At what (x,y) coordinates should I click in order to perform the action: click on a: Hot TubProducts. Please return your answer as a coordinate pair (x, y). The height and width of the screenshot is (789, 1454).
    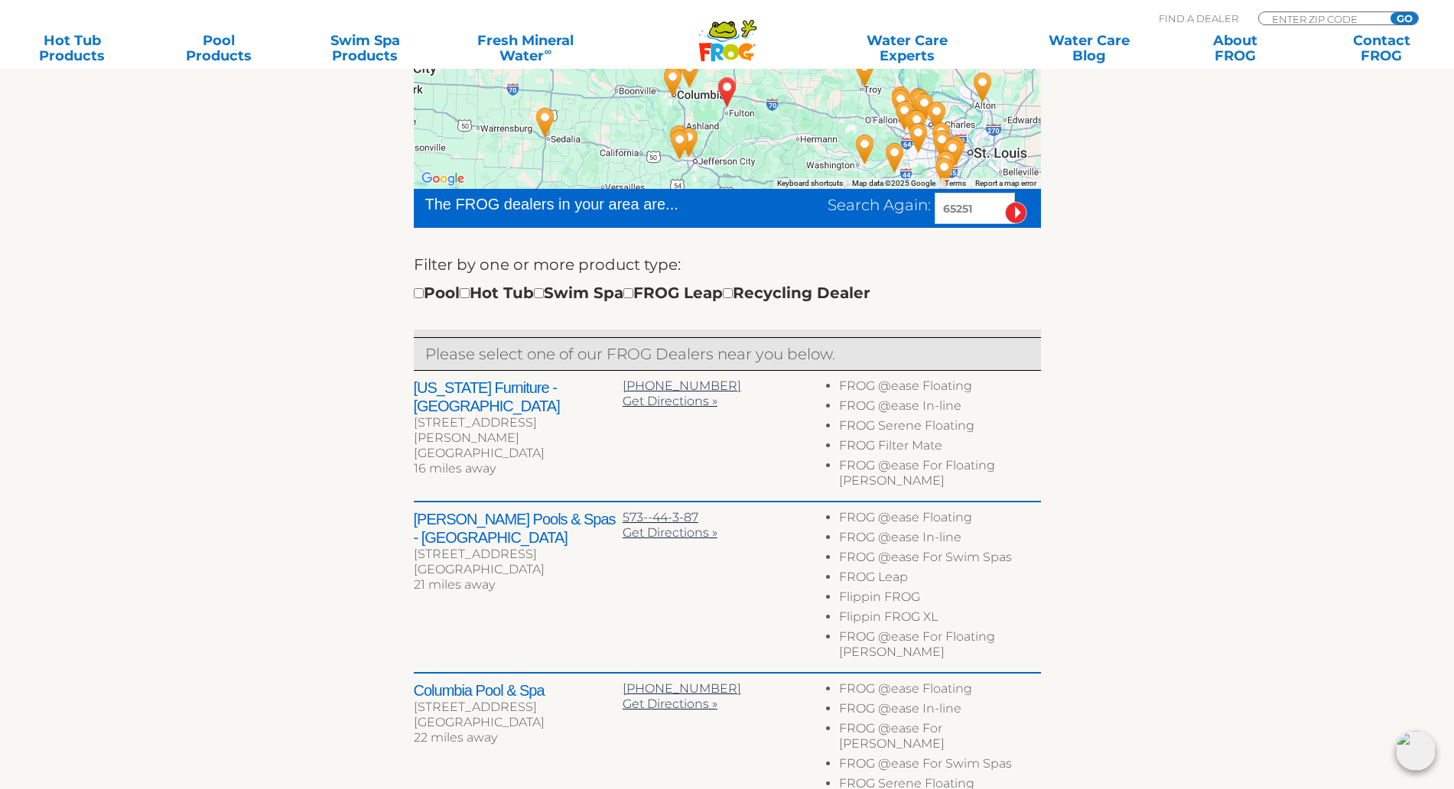
    Looking at the image, I should click on (72, 48).